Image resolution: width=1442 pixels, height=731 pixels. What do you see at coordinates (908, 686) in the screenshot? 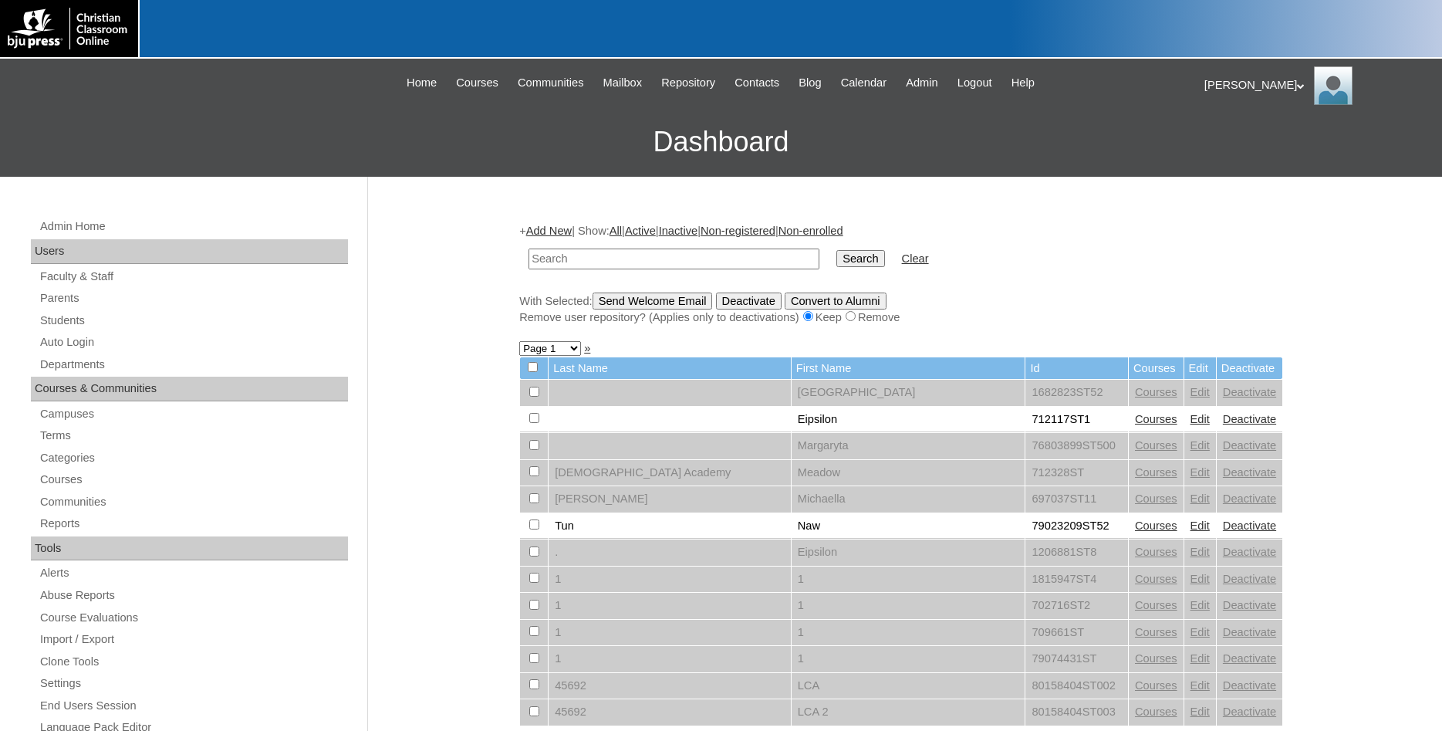
I see `td: LCA` at bounding box center [908, 686].